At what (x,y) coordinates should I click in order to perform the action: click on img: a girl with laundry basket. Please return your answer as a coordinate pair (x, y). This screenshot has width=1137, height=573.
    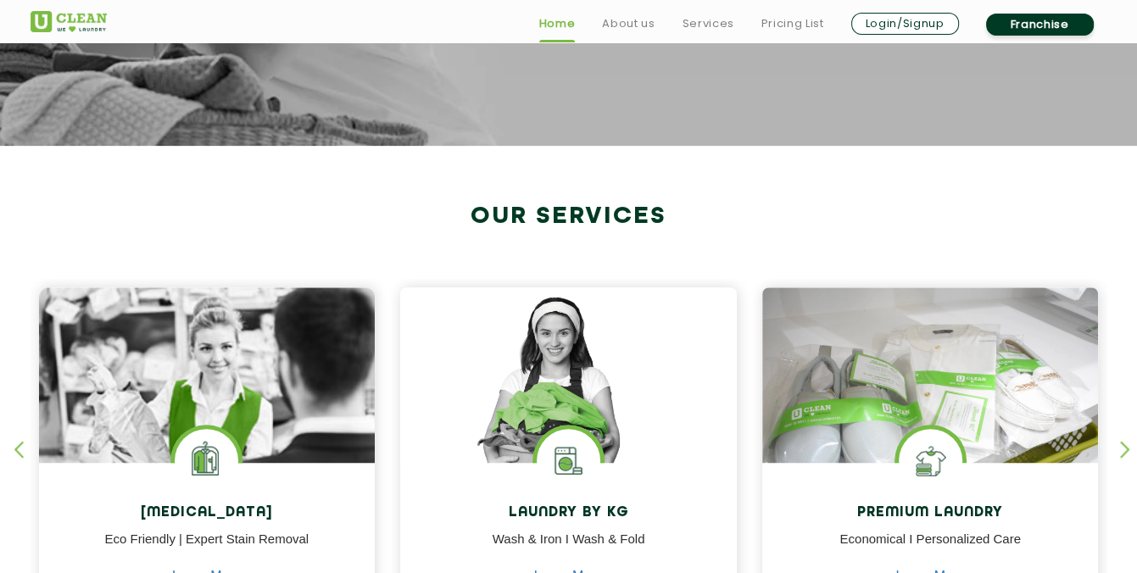
    Looking at the image, I should click on (568, 399).